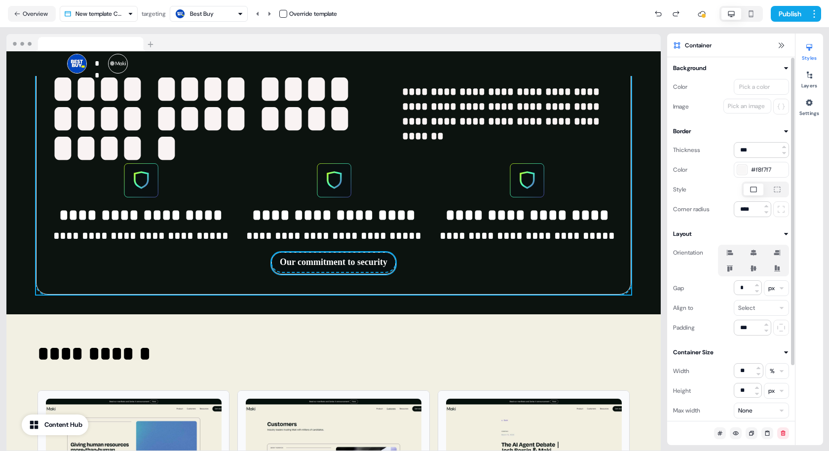  Describe the element at coordinates (694, 352) in the screenshot. I see `div: Container Size` at that location.